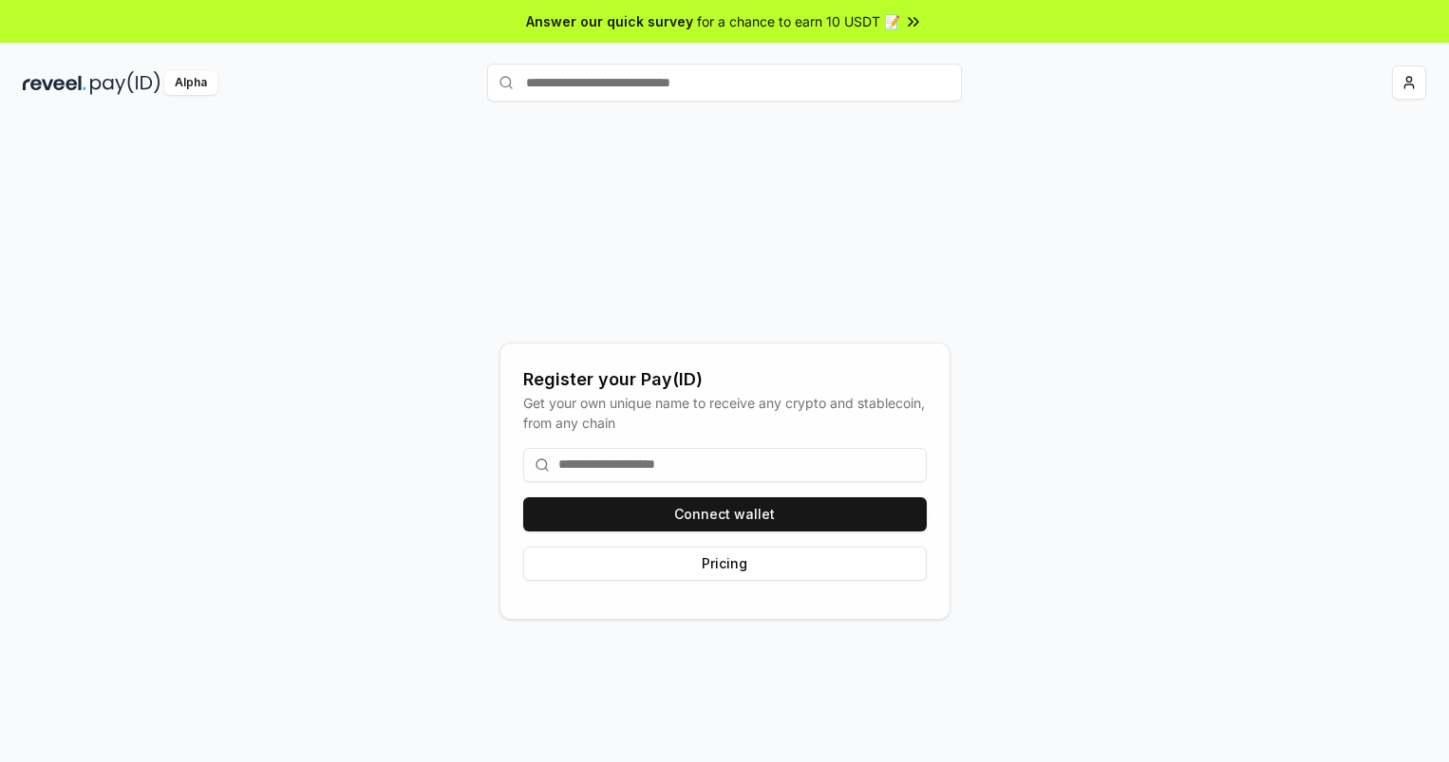 Image resolution: width=1449 pixels, height=762 pixels. I want to click on img: pay_id, so click(125, 83).